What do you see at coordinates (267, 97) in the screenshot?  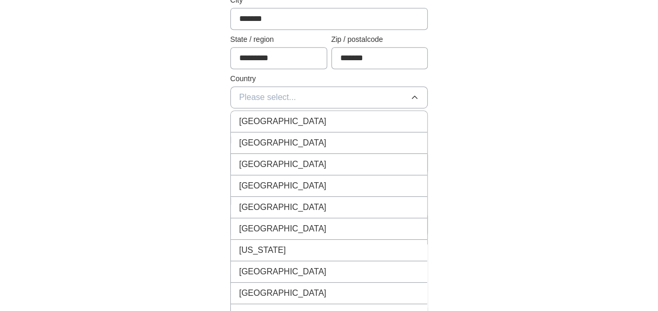 I see `span: Please select...` at bounding box center [267, 97].